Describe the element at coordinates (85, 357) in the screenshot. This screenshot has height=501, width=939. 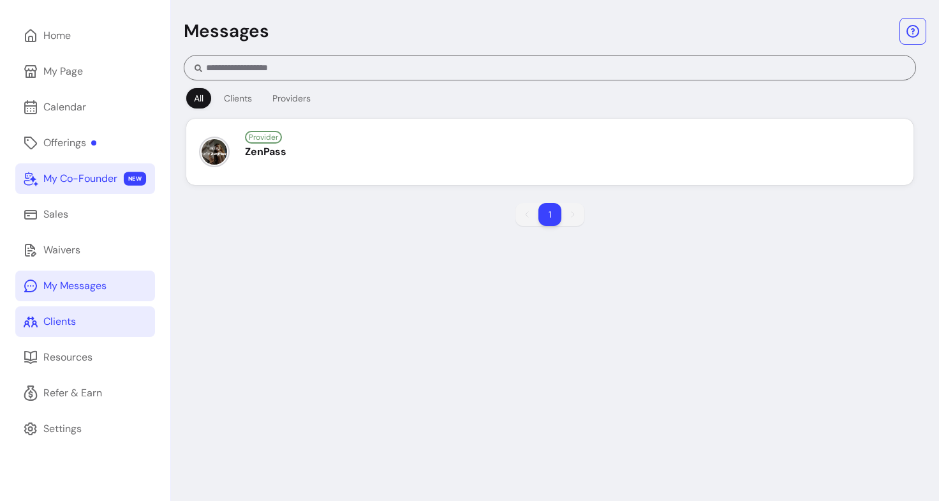
I see `a: Resources` at that location.